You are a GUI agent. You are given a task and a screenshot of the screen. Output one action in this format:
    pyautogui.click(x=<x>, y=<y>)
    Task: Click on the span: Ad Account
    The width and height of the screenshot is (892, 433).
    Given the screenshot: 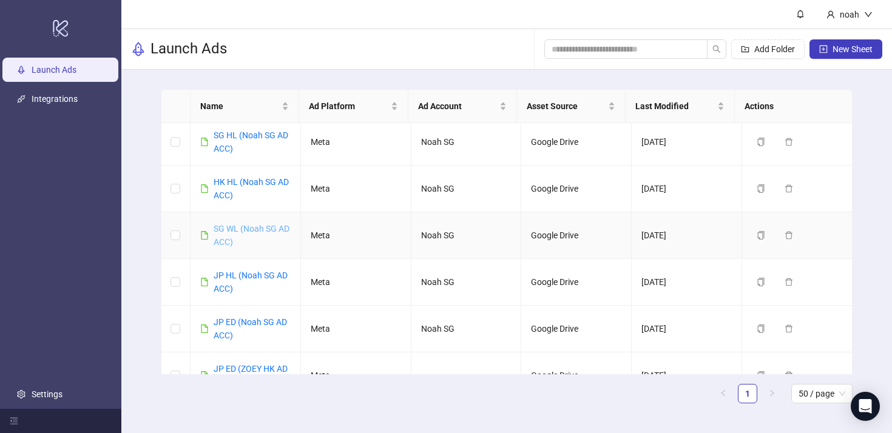 What is the action you would take?
    pyautogui.click(x=458, y=106)
    